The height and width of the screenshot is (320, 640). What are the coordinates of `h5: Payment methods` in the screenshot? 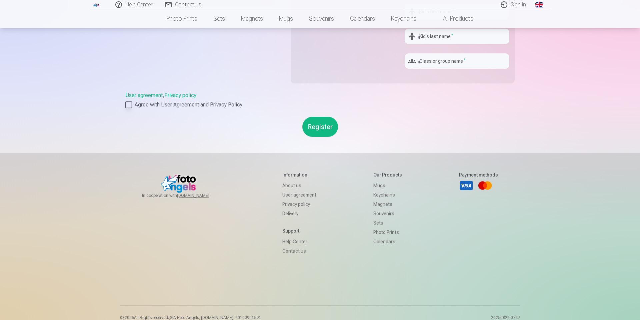 It's located at (479, 175).